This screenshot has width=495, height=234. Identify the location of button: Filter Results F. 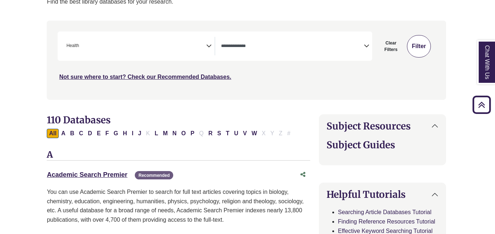
(107, 134).